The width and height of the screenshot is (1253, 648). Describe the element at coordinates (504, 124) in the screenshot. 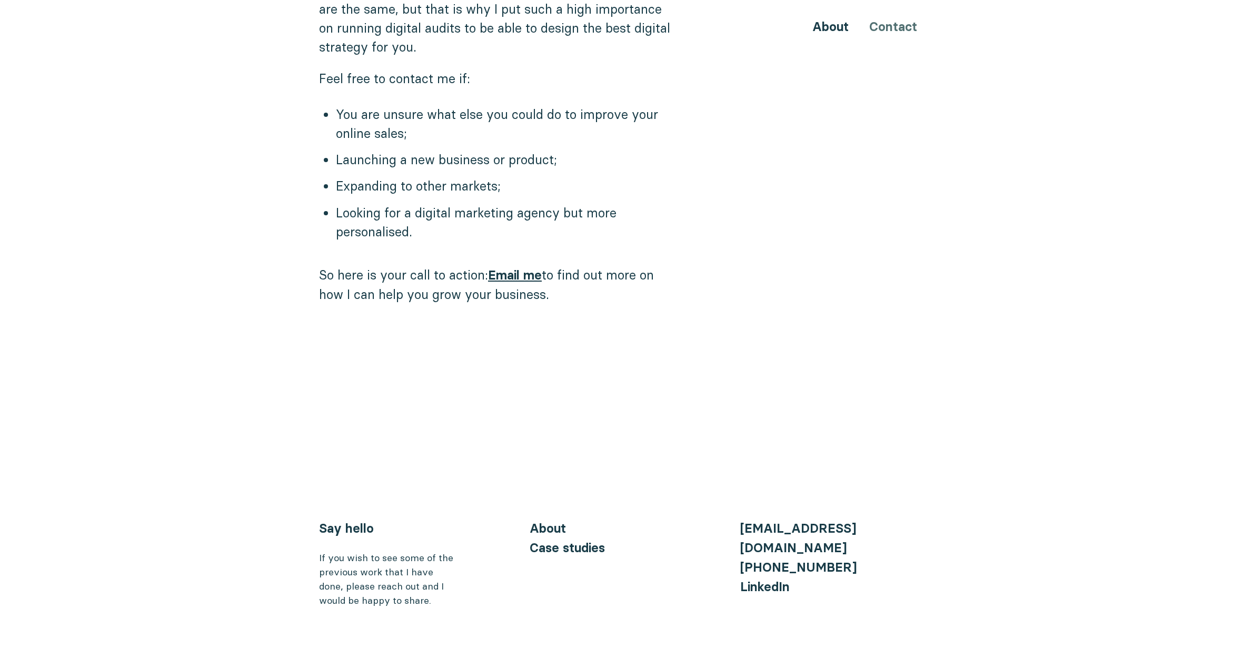

I see `li: You are unsure what else you could do to improve your online sales;` at that location.